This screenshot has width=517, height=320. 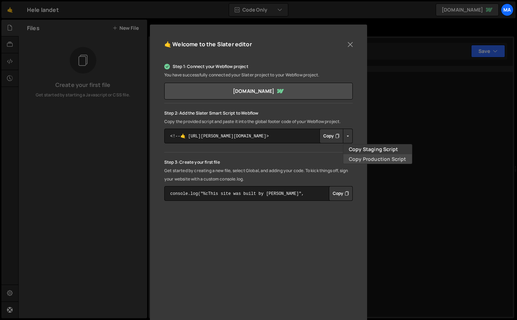 What do you see at coordinates (258, 121) in the screenshot?
I see `p: Copy the provided script and paste it into the global footer code of your Webflow project.` at bounding box center [258, 121].